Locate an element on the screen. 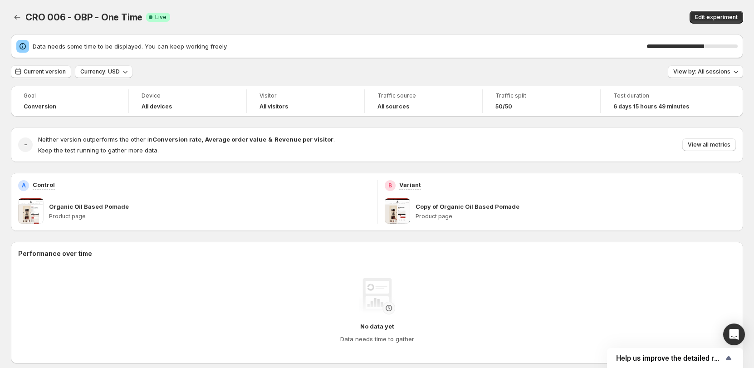  span: Conversion is located at coordinates (40, 107).